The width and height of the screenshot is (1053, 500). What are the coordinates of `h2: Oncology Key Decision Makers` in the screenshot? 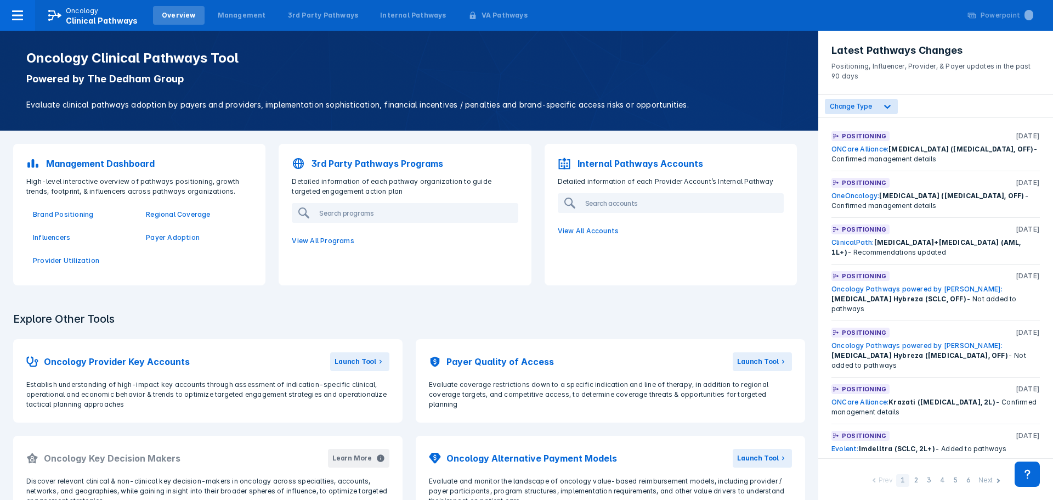 It's located at (112, 458).